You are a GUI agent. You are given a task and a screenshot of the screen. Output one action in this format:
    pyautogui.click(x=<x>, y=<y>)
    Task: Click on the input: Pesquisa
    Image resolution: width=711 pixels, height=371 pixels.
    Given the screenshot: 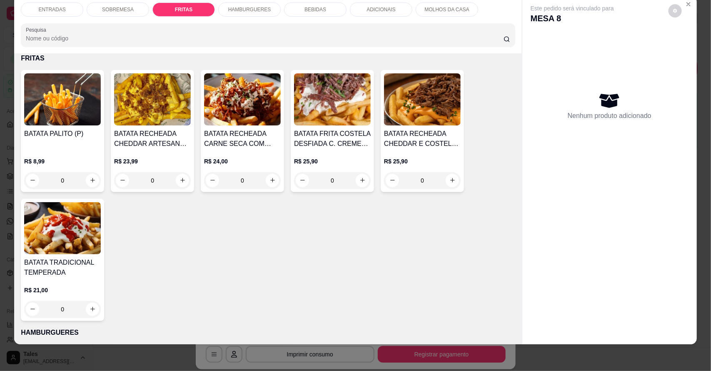 What is the action you would take?
    pyautogui.click(x=265, y=38)
    